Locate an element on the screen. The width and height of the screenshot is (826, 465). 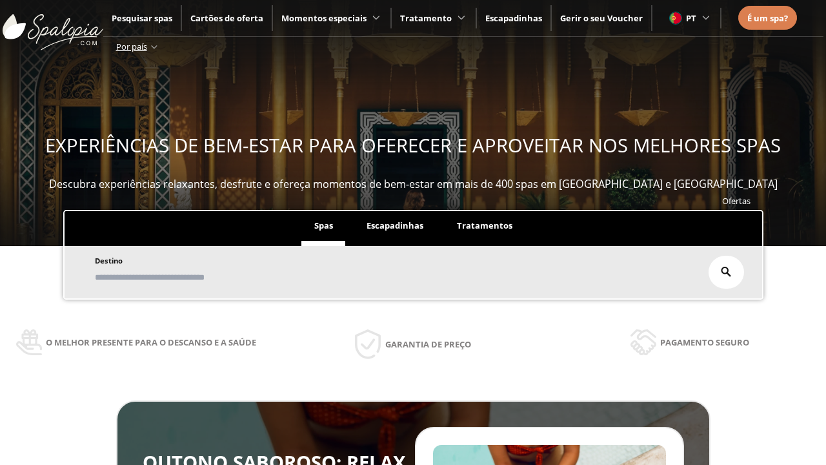
span: Garantia de preço is located at coordinates (428, 344).